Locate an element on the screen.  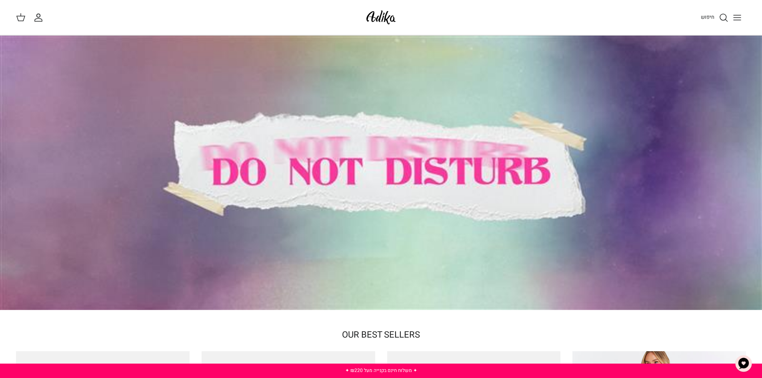
a: Adika IL is located at coordinates (381, 17).